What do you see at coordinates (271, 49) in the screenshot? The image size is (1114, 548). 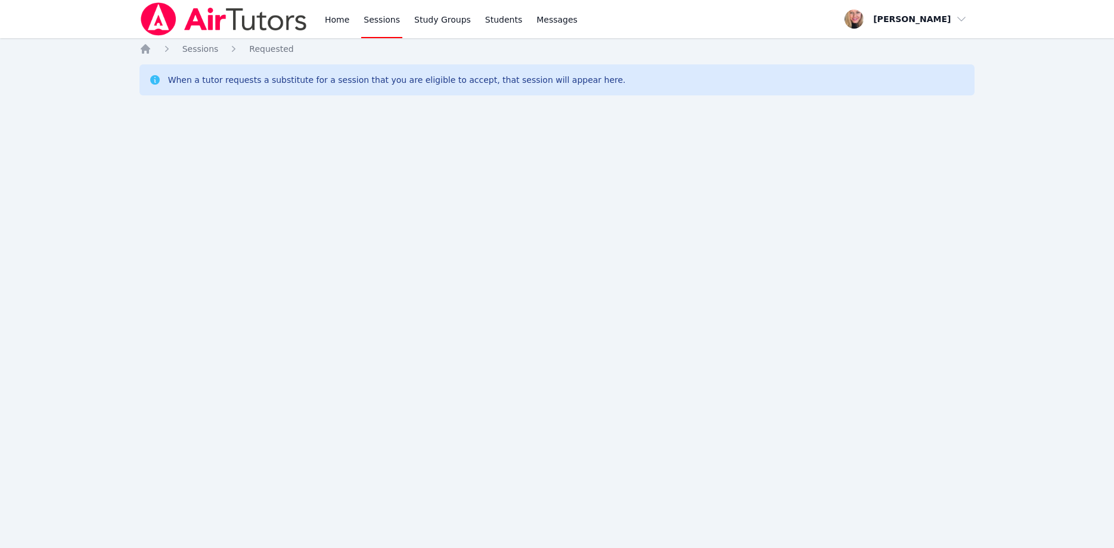 I see `a: Requested` at bounding box center [271, 49].